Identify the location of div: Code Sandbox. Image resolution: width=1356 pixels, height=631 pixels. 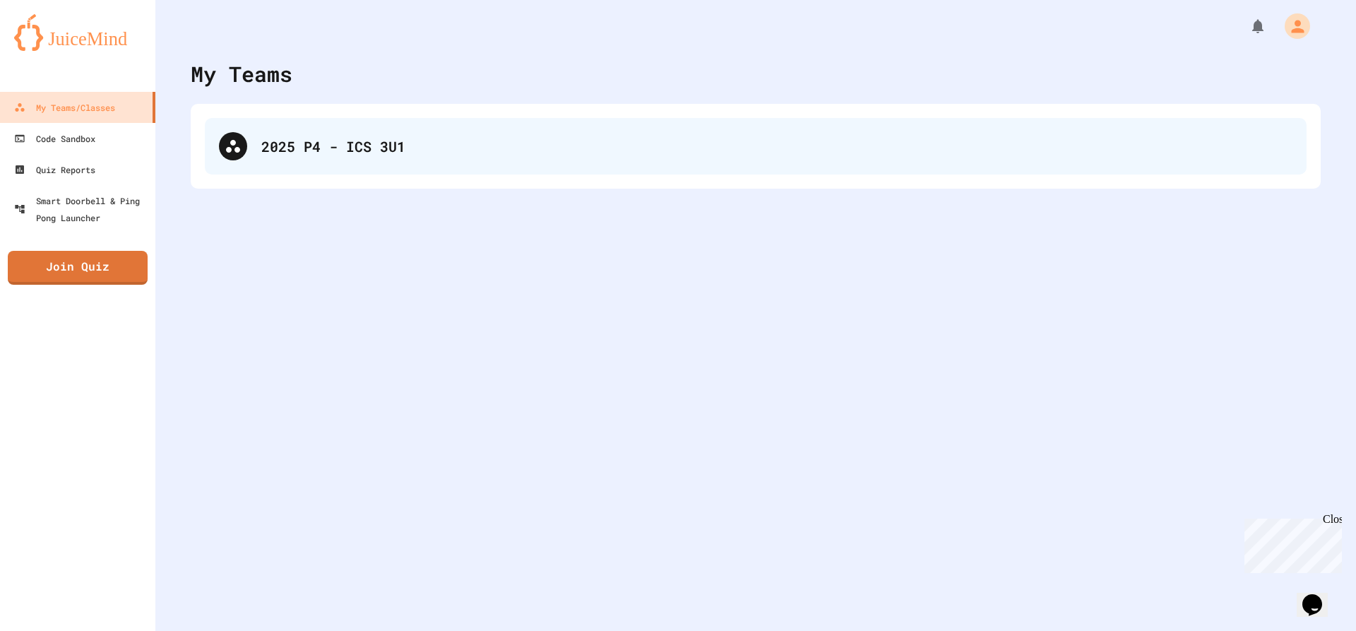
(54, 138).